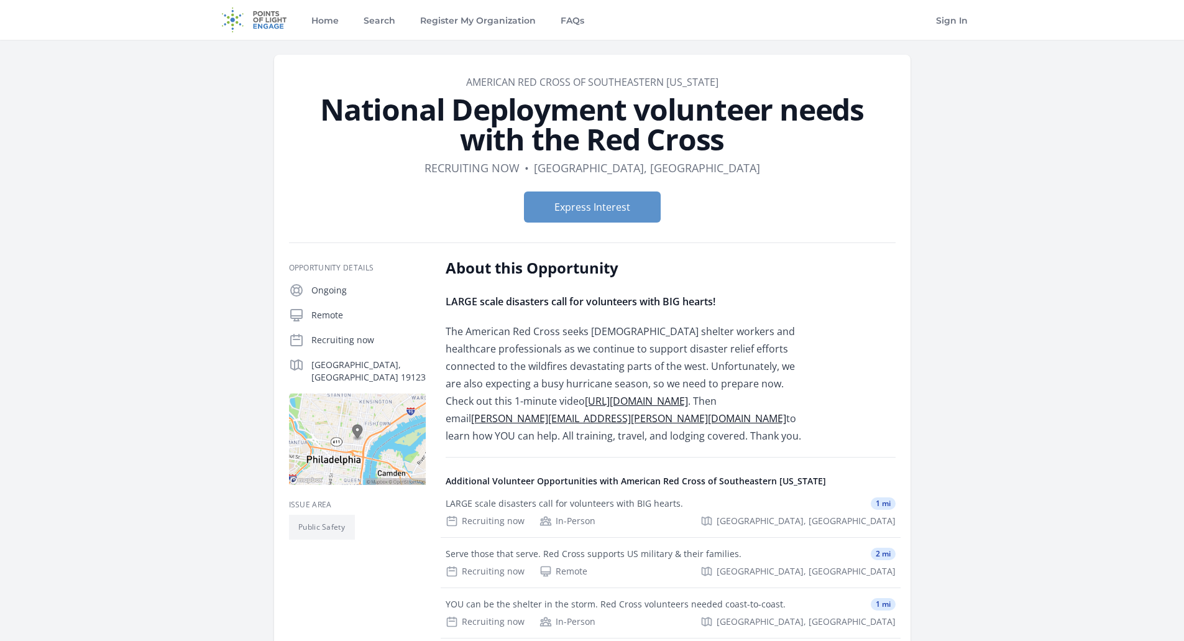  Describe the element at coordinates (564, 503) in the screenshot. I see `div: LARGE scale disasters call for volunteers with BIG hearts.` at that location.